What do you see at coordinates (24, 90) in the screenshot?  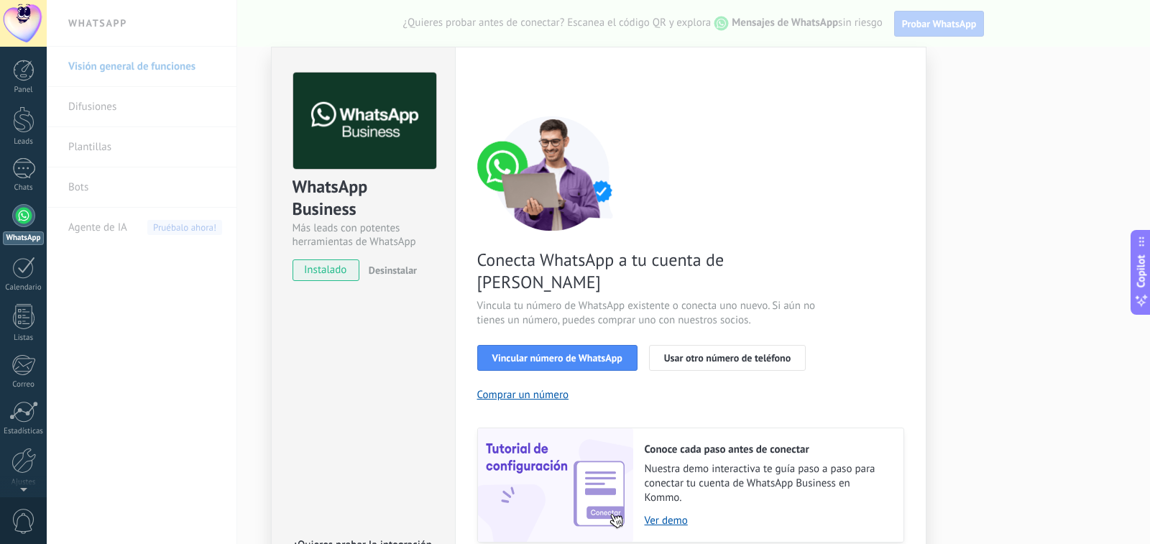 I see `div: Panel` at bounding box center [24, 90].